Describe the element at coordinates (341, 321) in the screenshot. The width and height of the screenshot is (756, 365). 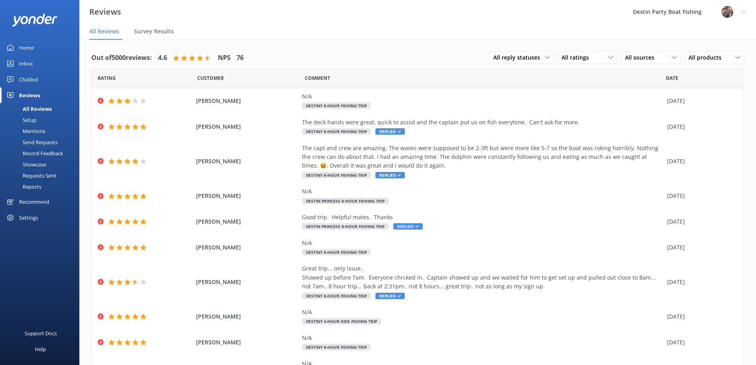
I see `span: Destiny 4-Hour Kids Fishing Trip` at that location.